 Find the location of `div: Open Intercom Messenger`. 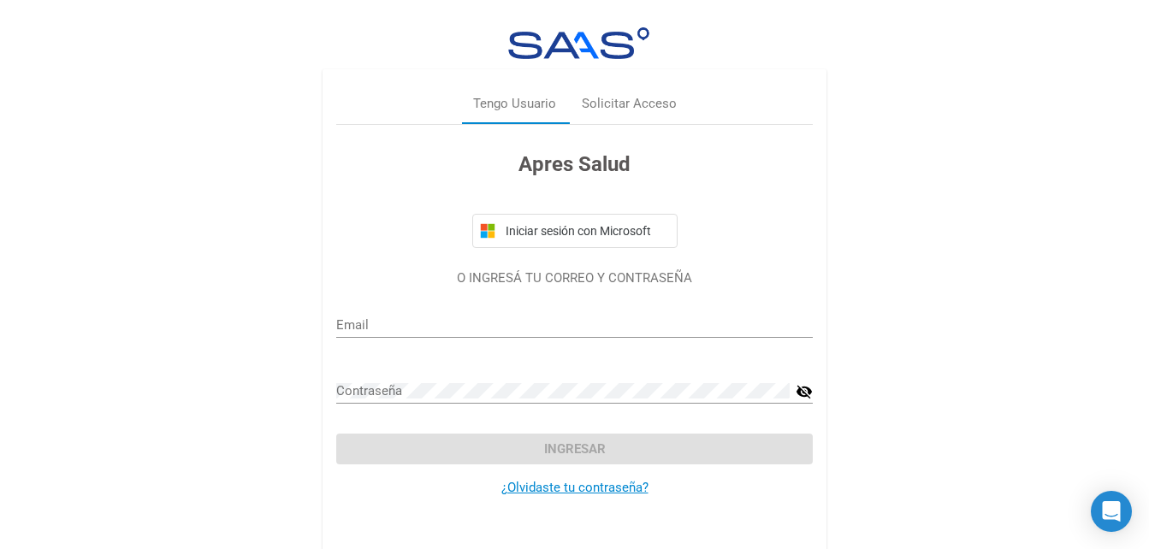

div: Open Intercom Messenger is located at coordinates (1111, 512).